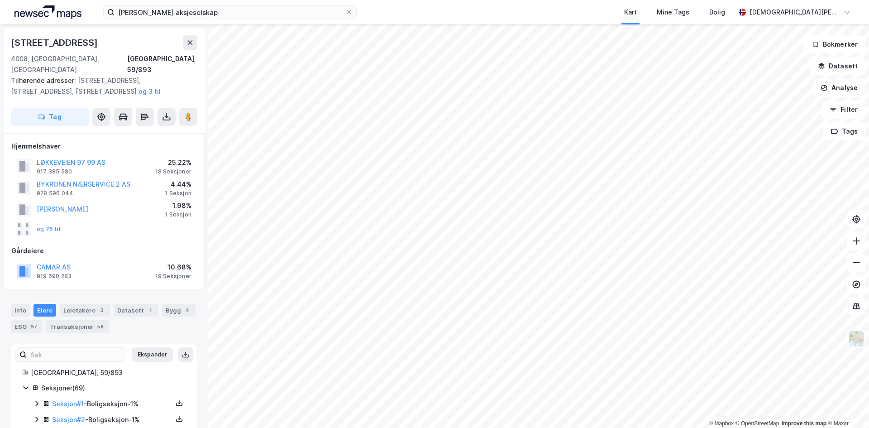  I want to click on div: 928 596 044, so click(55, 193).